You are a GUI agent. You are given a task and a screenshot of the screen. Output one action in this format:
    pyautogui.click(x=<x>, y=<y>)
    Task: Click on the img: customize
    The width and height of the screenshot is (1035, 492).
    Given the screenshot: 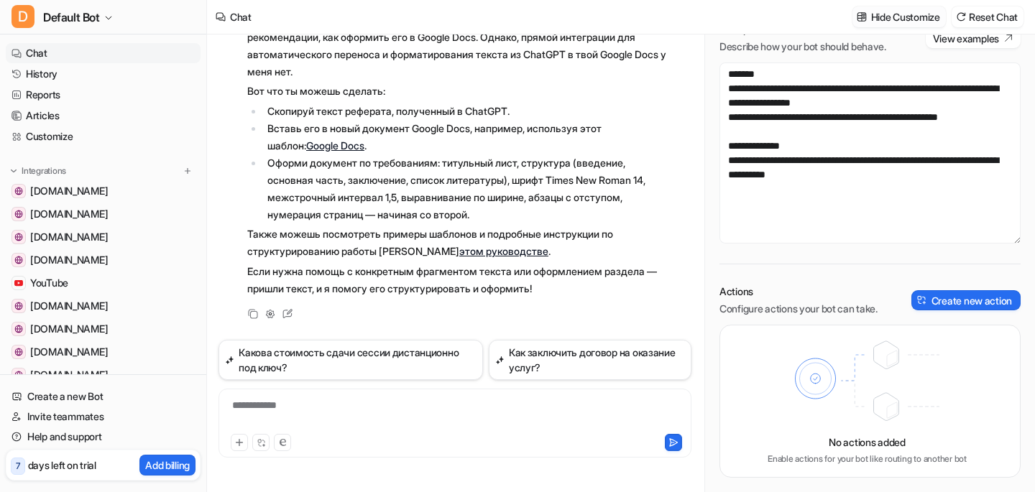 What is the action you would take?
    pyautogui.click(x=862, y=17)
    